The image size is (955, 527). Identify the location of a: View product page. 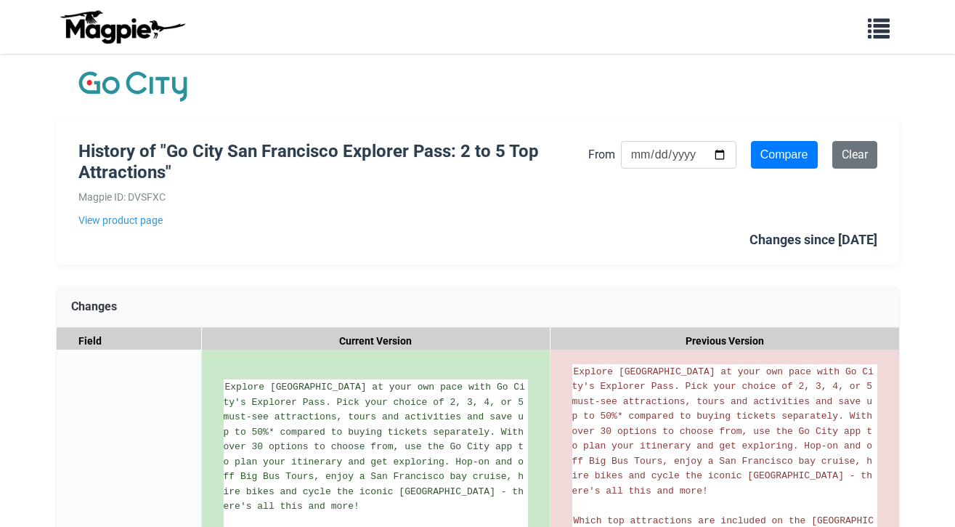
(333, 220).